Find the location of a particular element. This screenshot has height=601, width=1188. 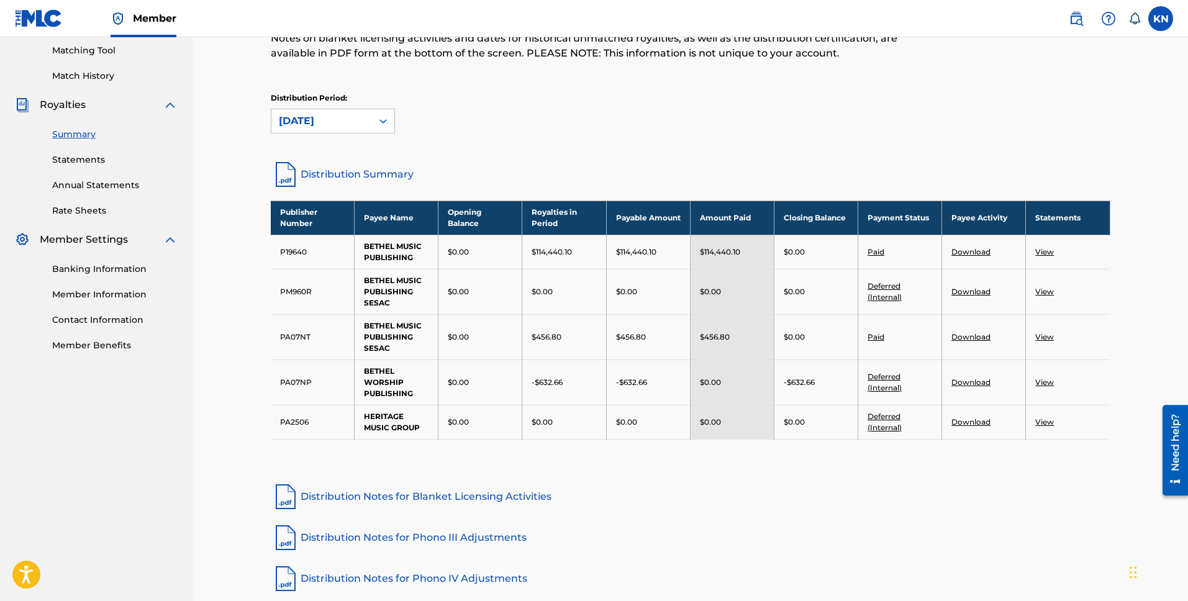

div: Help is located at coordinates (1109, 19).